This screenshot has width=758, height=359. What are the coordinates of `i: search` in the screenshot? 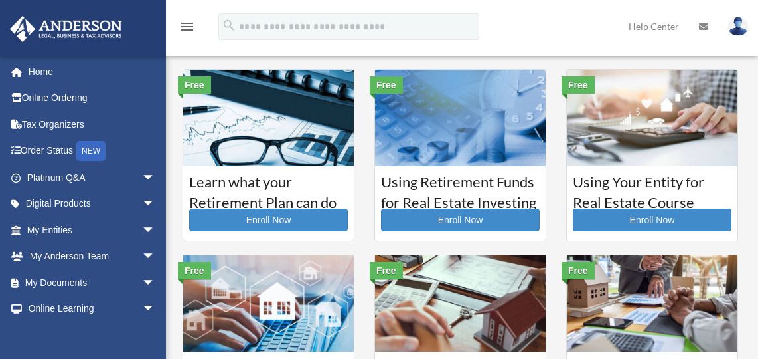 It's located at (229, 25).